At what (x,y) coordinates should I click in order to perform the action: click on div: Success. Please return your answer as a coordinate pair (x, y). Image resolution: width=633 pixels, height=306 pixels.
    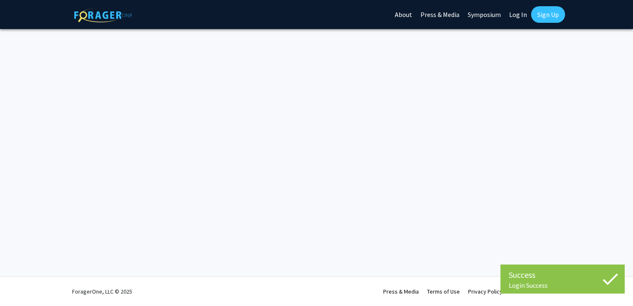
    Looking at the image, I should click on (562, 275).